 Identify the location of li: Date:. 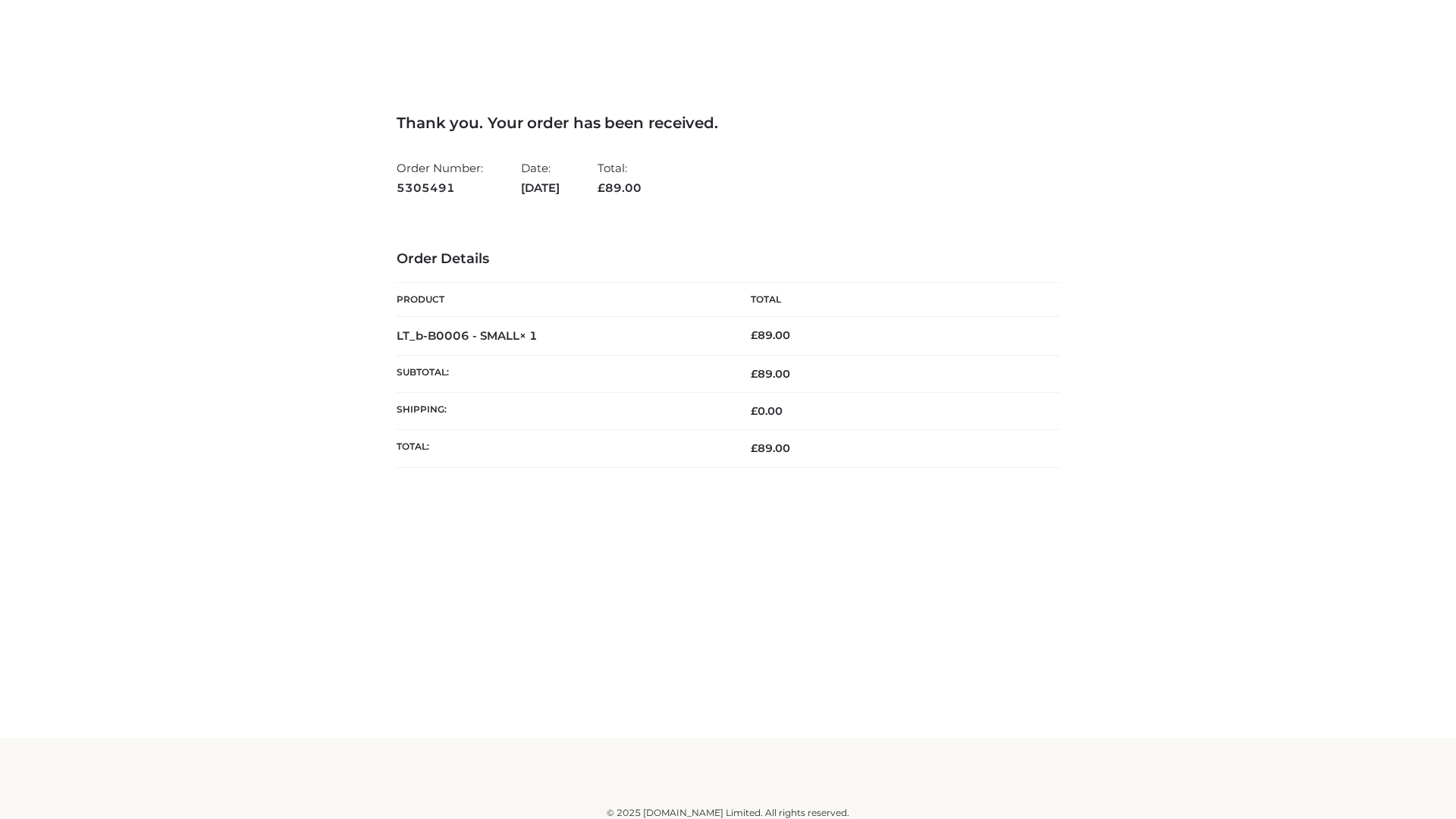
(541, 178).